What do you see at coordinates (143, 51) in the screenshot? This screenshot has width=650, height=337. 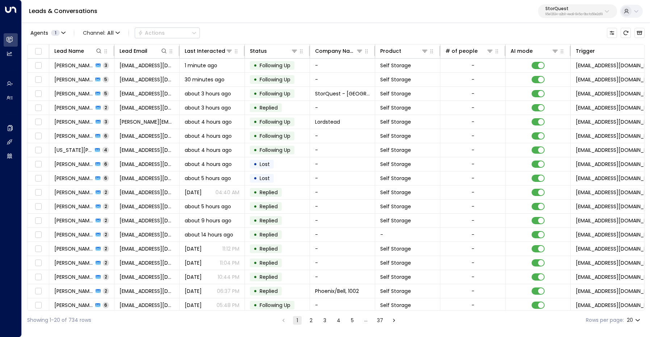 I see `div: Lead Email` at bounding box center [143, 51].